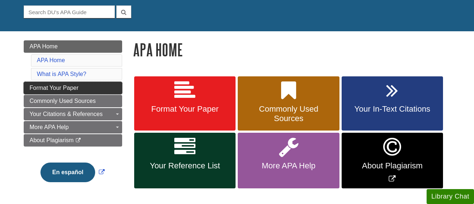 The image size is (474, 204). Describe the element at coordinates (291, 50) in the screenshot. I see `h1: APA Home` at that location.